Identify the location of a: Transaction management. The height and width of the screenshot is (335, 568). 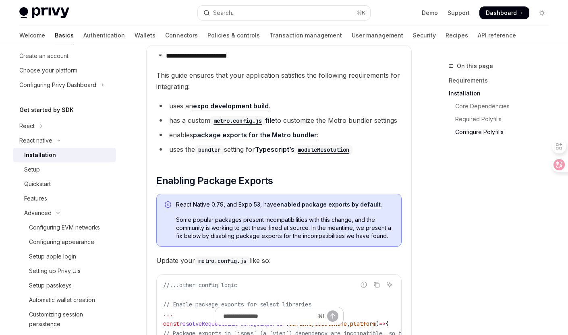
(306, 35).